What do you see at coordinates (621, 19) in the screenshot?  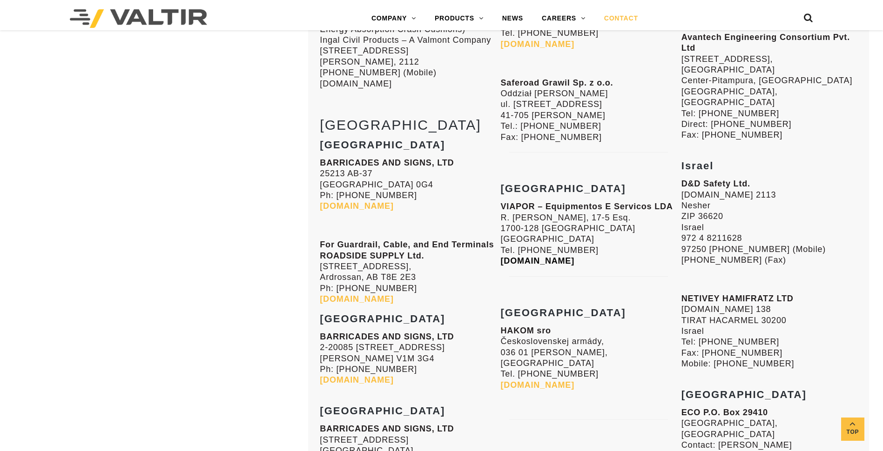 I see `a: CONTACT` at bounding box center [621, 19].